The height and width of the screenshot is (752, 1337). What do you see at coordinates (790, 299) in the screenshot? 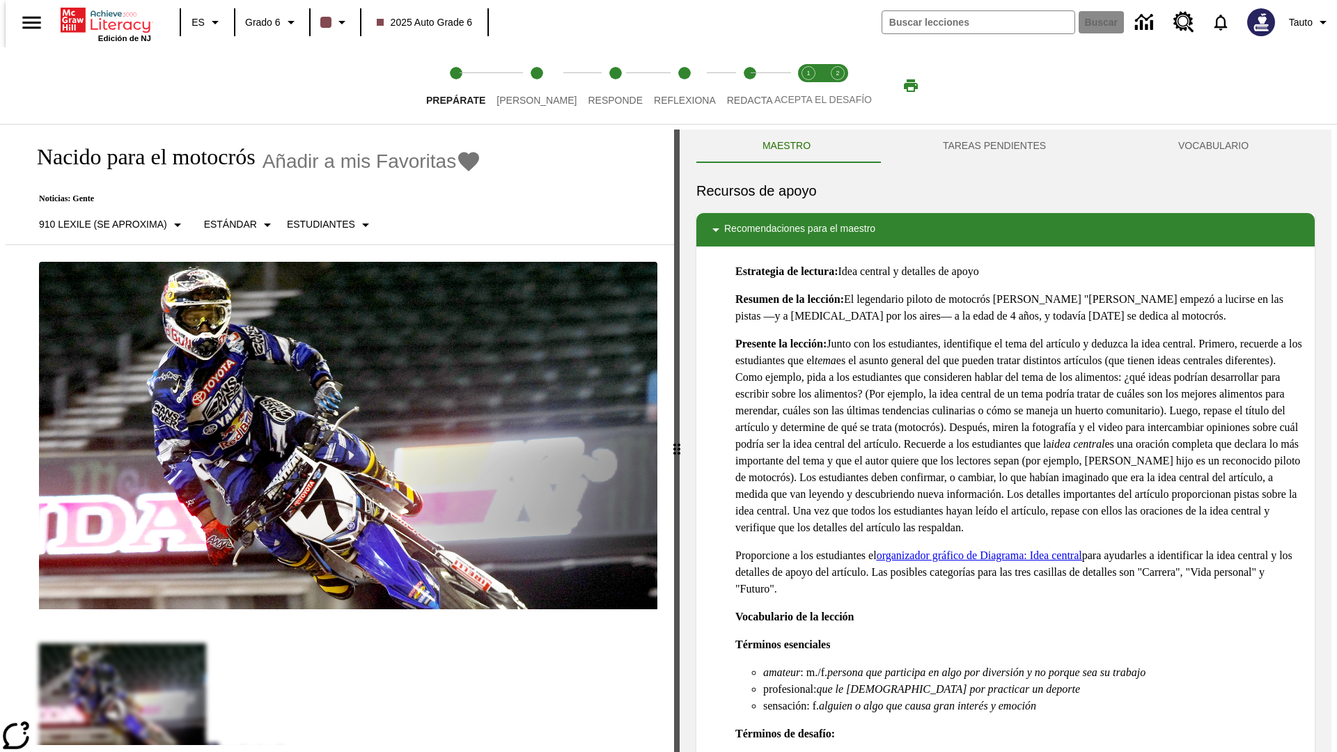
I see `strong: Resumen de la lección:` at bounding box center [790, 299].